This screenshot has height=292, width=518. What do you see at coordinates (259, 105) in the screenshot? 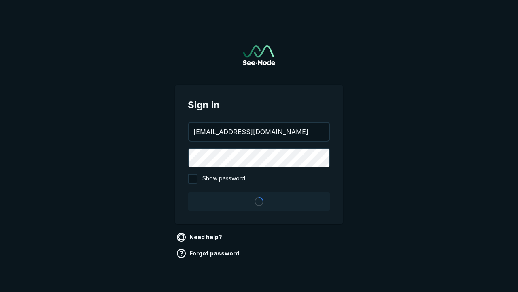
I see `span: Sign in` at bounding box center [259, 105].